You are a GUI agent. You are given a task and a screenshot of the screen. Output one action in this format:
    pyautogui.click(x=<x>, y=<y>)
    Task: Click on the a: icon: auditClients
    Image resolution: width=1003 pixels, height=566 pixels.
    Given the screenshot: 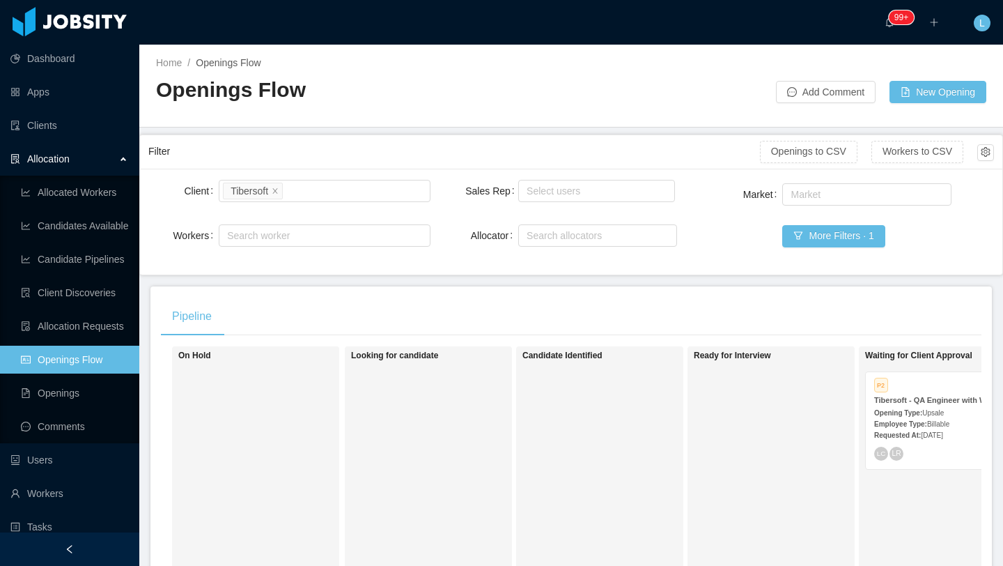 What is the action you would take?
    pyautogui.click(x=69, y=125)
    